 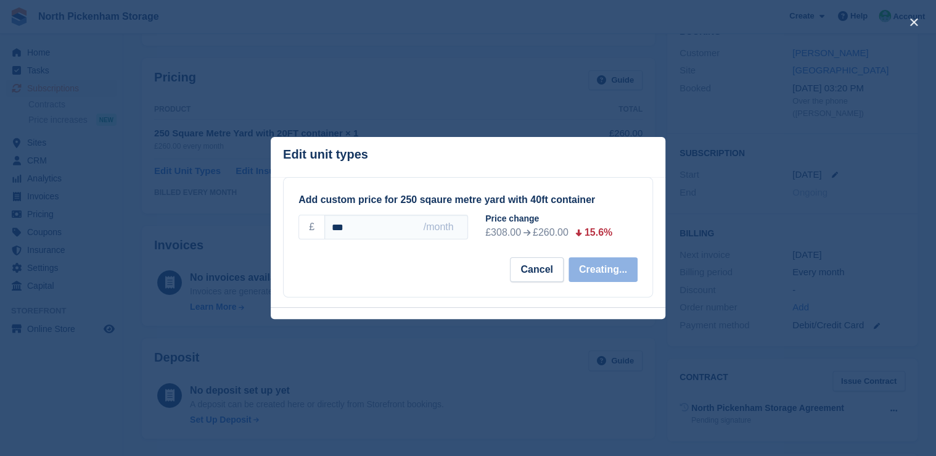 What do you see at coordinates (551, 232) in the screenshot?
I see `div: £260.00` at bounding box center [551, 232].